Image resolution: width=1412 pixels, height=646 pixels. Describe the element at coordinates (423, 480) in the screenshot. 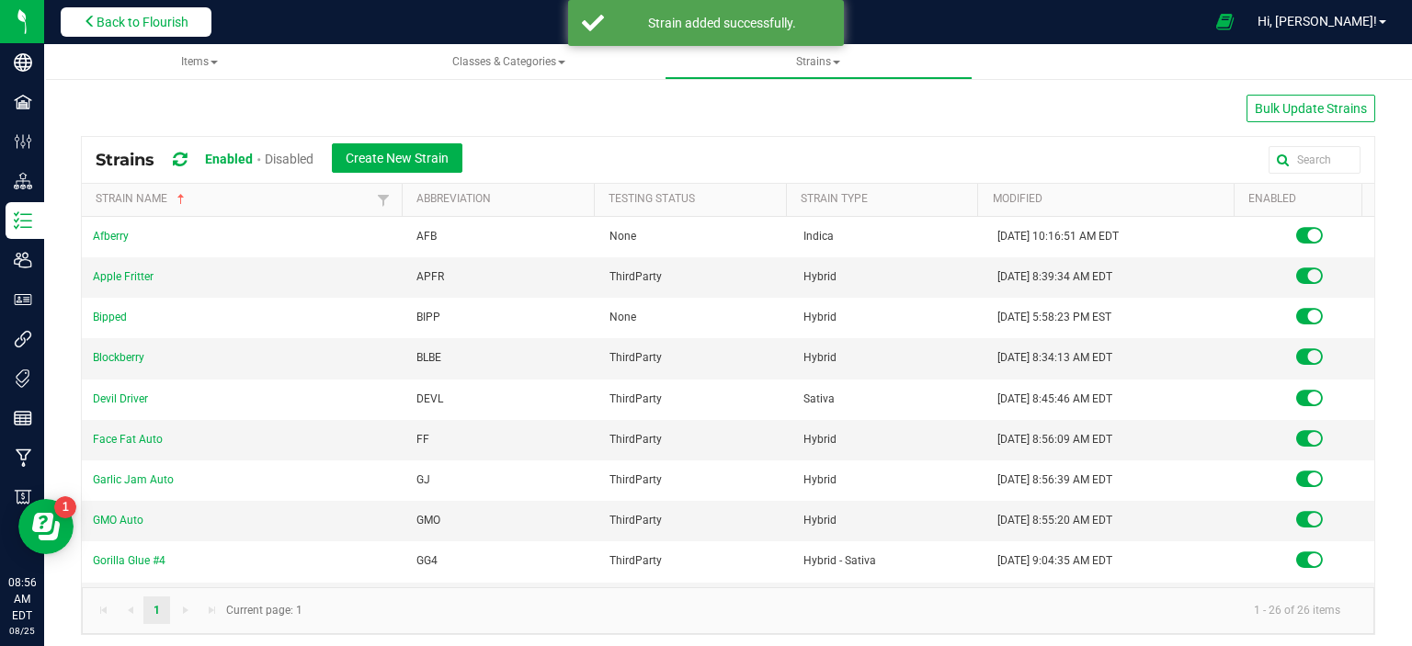

I see `span: GJ` at that location.